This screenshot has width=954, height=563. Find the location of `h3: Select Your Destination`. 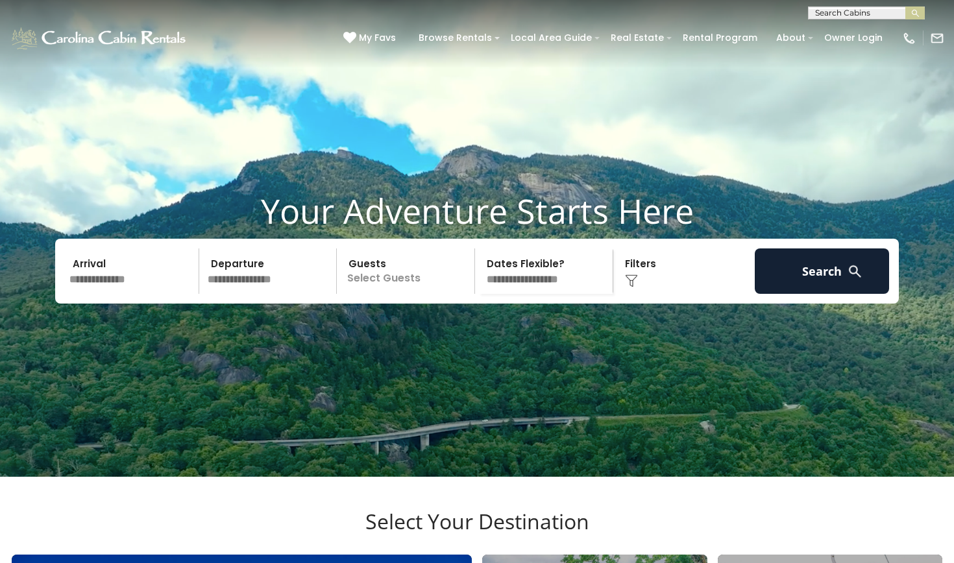

h3: Select Your Destination is located at coordinates (477, 532).